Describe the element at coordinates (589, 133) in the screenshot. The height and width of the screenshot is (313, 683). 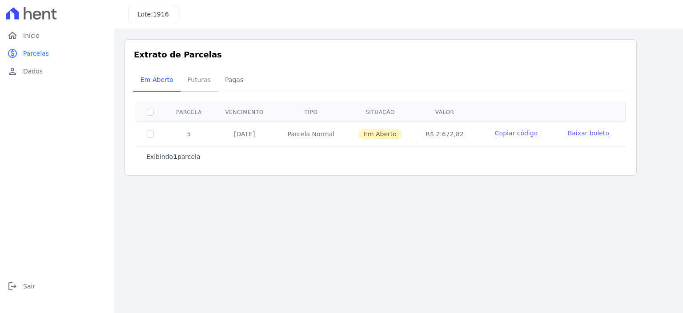
I see `span: Baixar boleto` at that location.